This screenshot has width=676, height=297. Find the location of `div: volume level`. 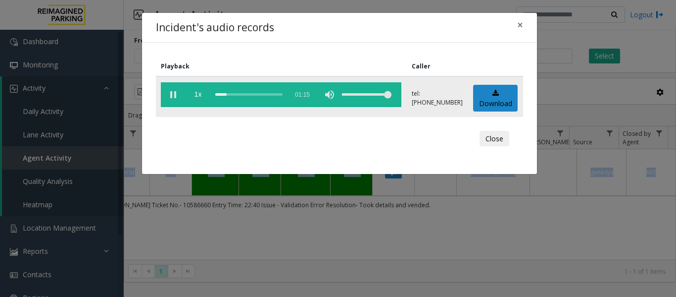

div: volume level is located at coordinates (367, 95).